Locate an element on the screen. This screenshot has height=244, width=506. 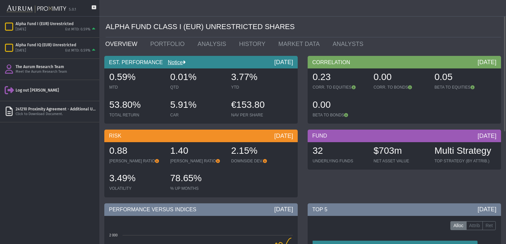
span: 0.59% is located at coordinates (122, 77).